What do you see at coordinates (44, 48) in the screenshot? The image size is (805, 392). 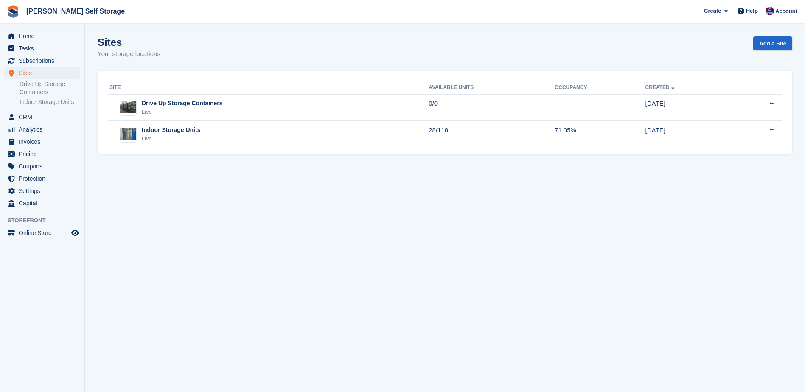 I see `span: Tasks` at bounding box center [44, 48].